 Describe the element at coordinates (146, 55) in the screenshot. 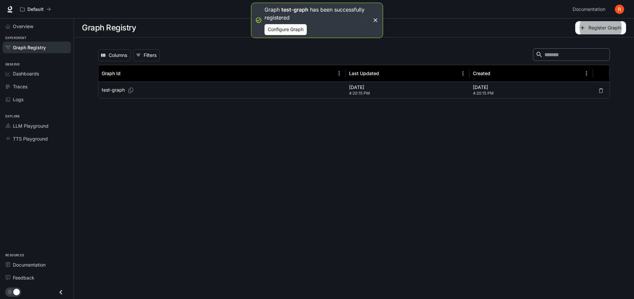

I see `button: Show filters` at that location.